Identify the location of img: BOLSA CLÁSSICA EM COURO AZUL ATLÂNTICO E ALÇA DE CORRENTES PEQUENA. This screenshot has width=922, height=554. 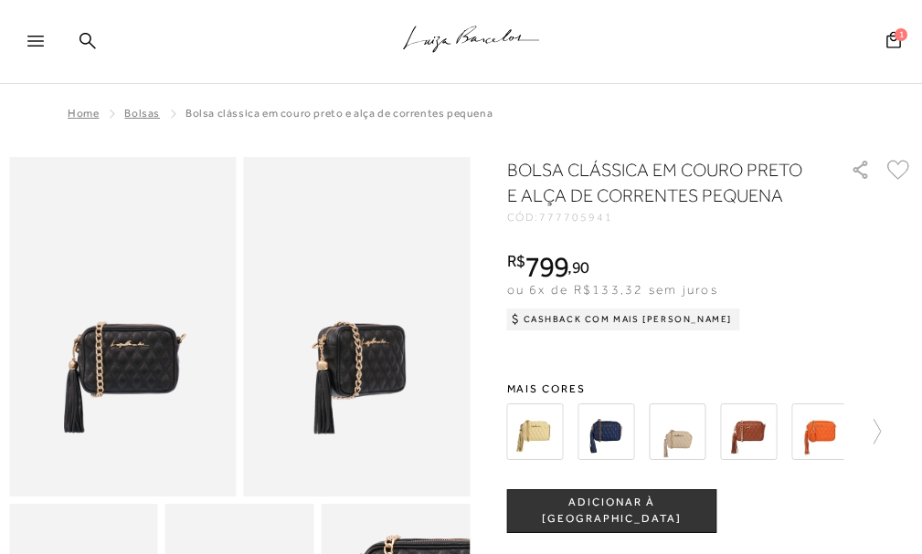
(607, 432).